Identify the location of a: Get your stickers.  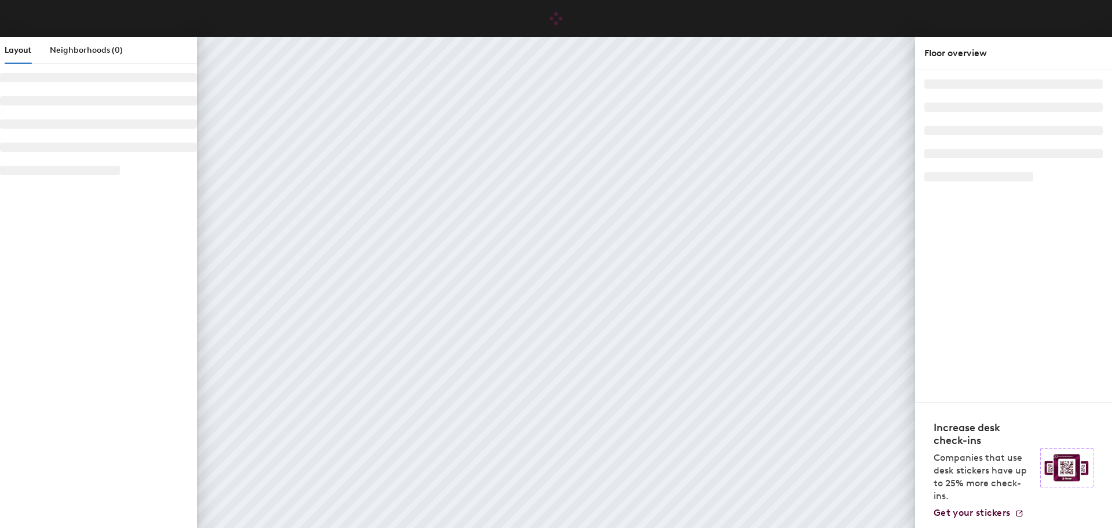
(979, 513).